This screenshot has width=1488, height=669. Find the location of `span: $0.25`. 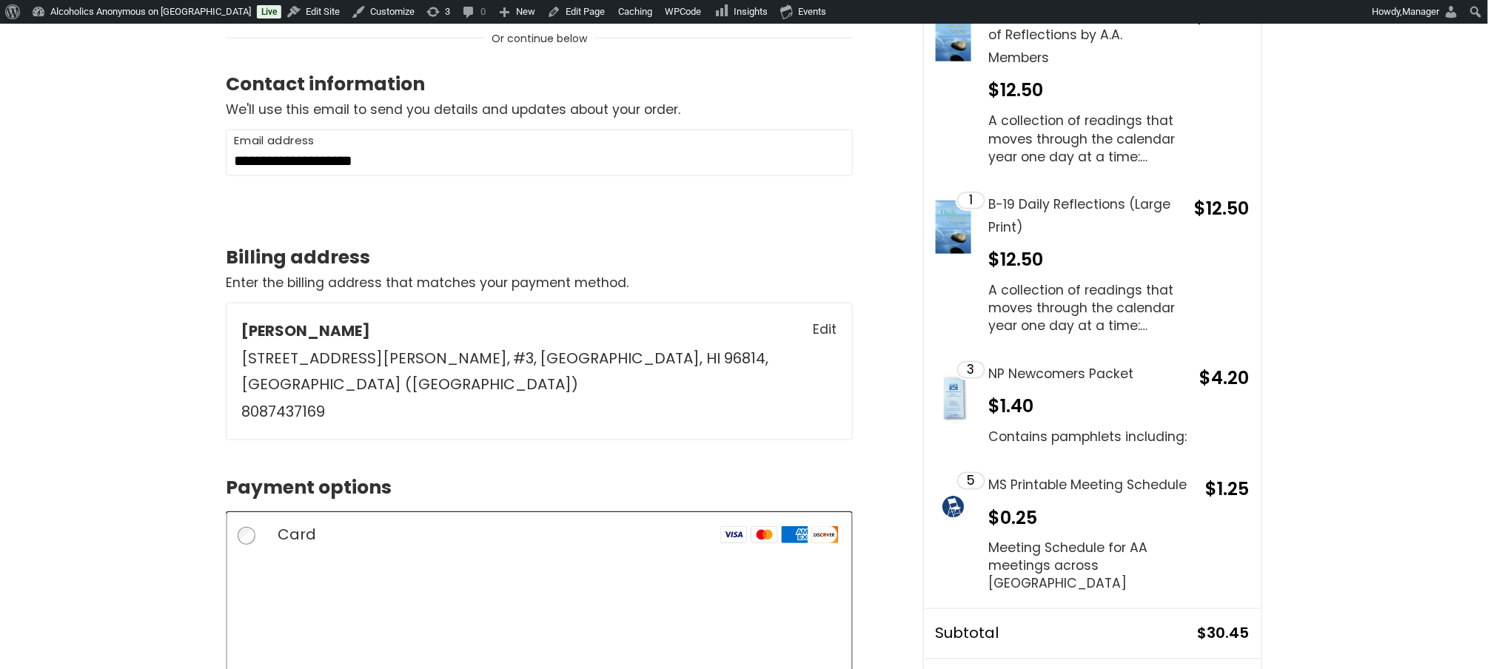

span: $0.25 is located at coordinates (1013, 517).